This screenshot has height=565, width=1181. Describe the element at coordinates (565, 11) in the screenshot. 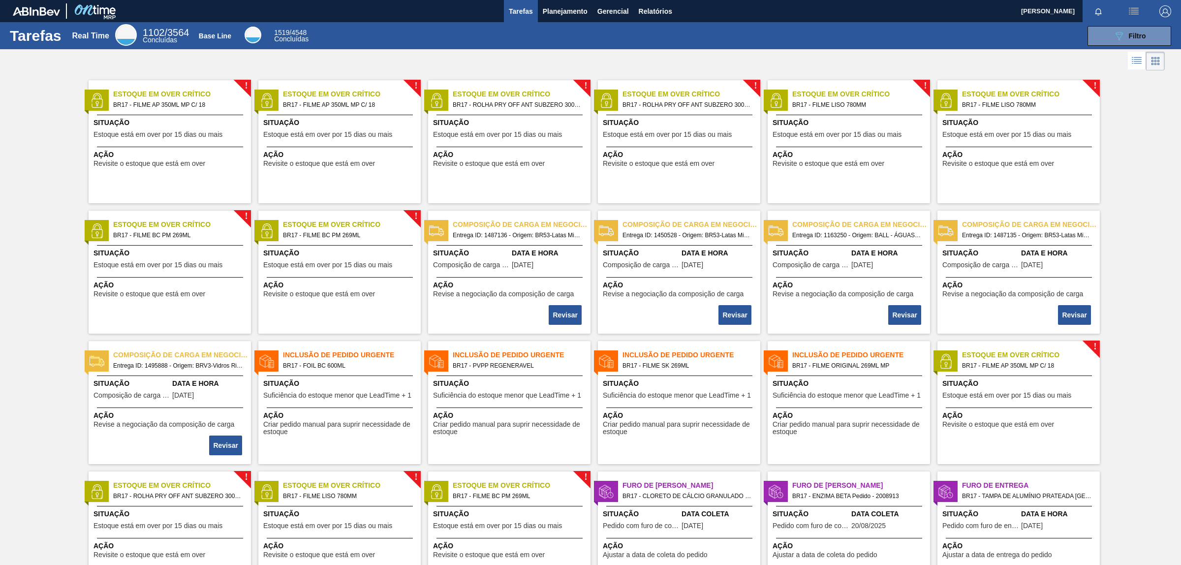

I see `span: Planejamento` at that location.